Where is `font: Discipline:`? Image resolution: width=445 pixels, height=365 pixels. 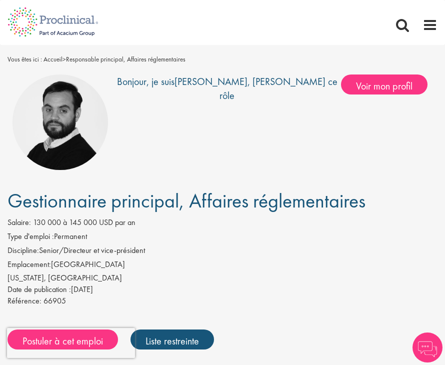 font: Discipline: is located at coordinates (23, 250).